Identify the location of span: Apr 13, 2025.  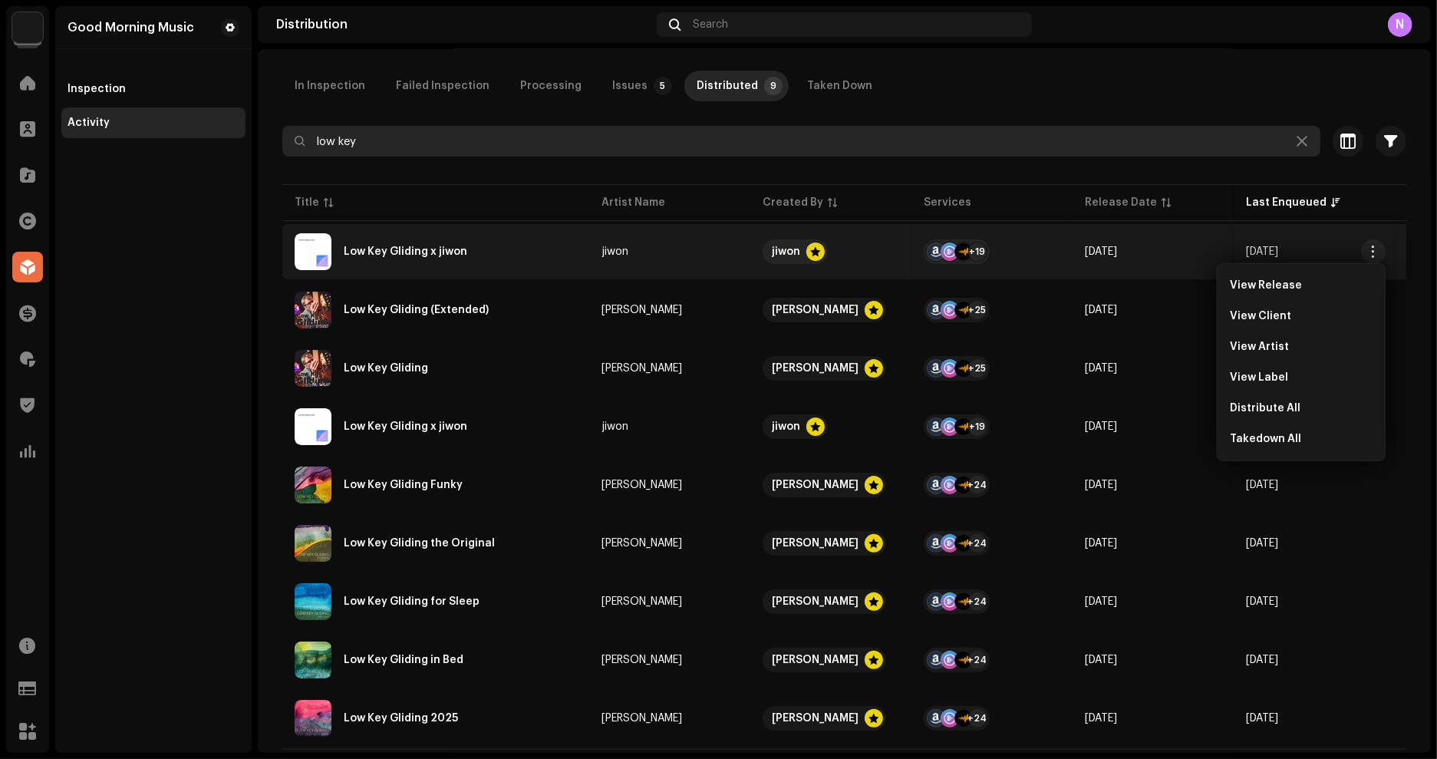
(1262, 601).